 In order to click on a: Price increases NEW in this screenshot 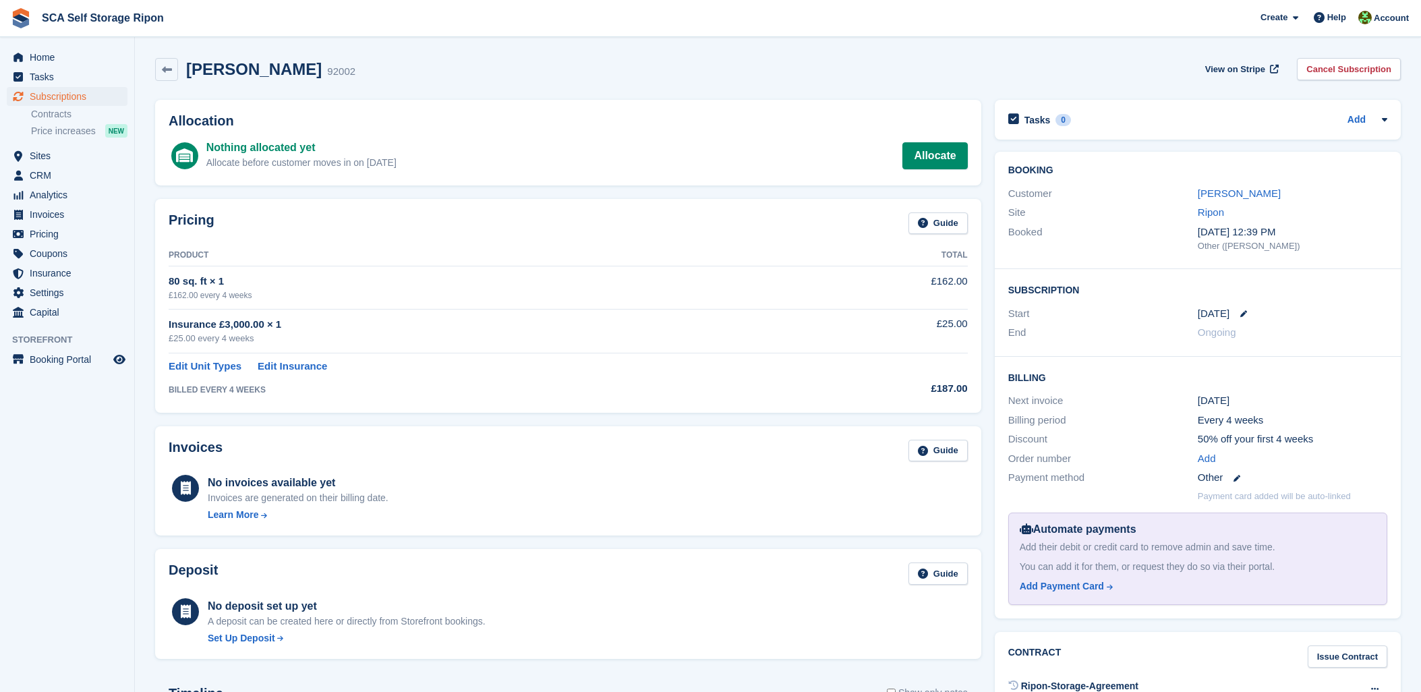, I will do `click(79, 131)`.